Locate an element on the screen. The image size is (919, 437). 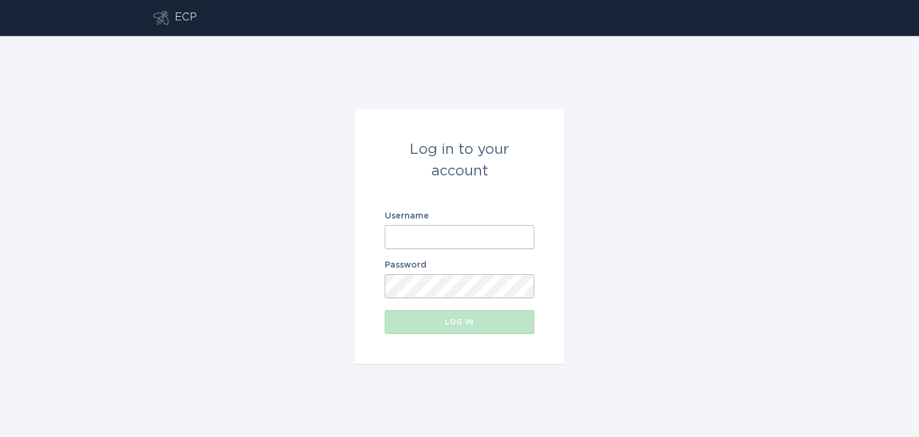
button: Go to dashboard is located at coordinates (161, 18).